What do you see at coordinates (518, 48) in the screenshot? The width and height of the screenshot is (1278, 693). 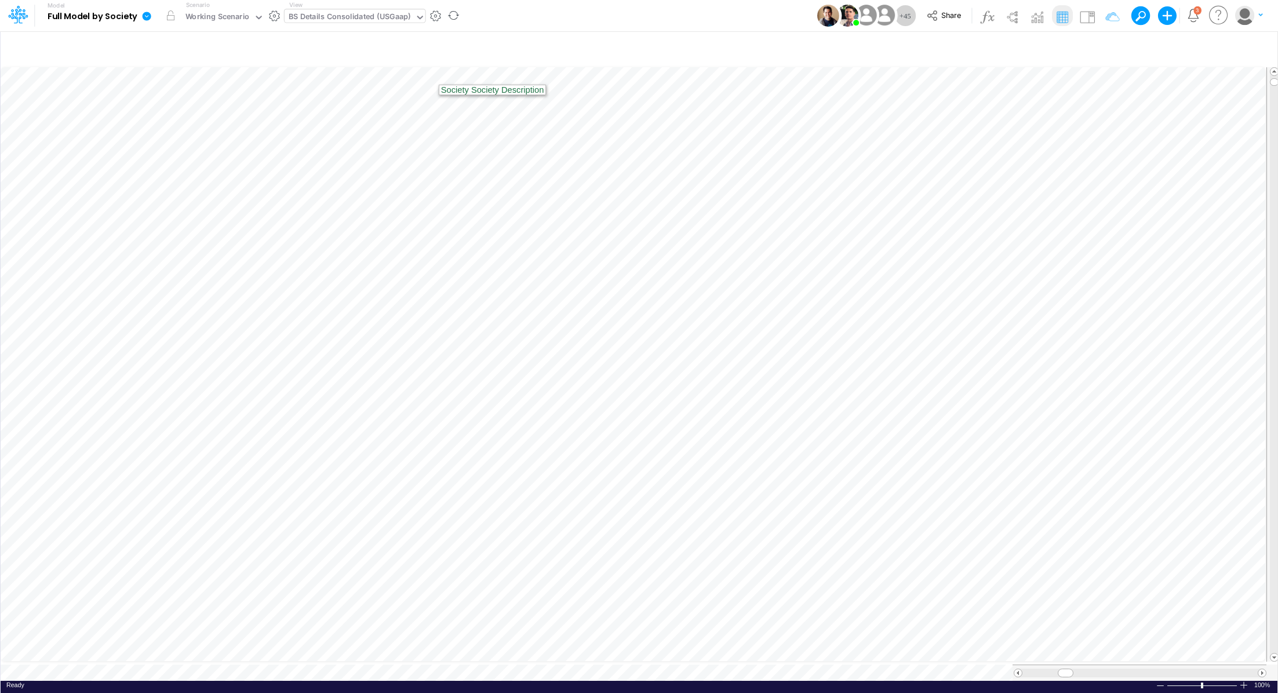 I see `input: Type a title here` at bounding box center [518, 48].